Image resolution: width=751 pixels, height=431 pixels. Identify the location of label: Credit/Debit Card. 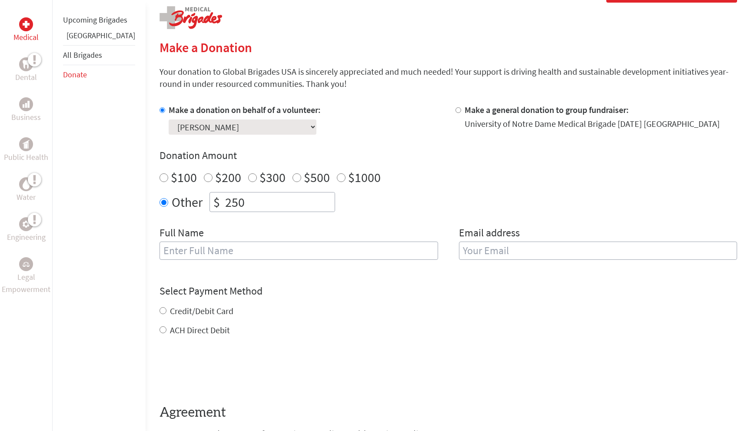
(202, 311).